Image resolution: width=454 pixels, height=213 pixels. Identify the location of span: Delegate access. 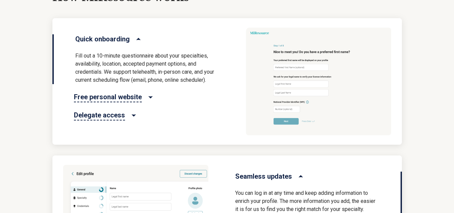
(99, 115).